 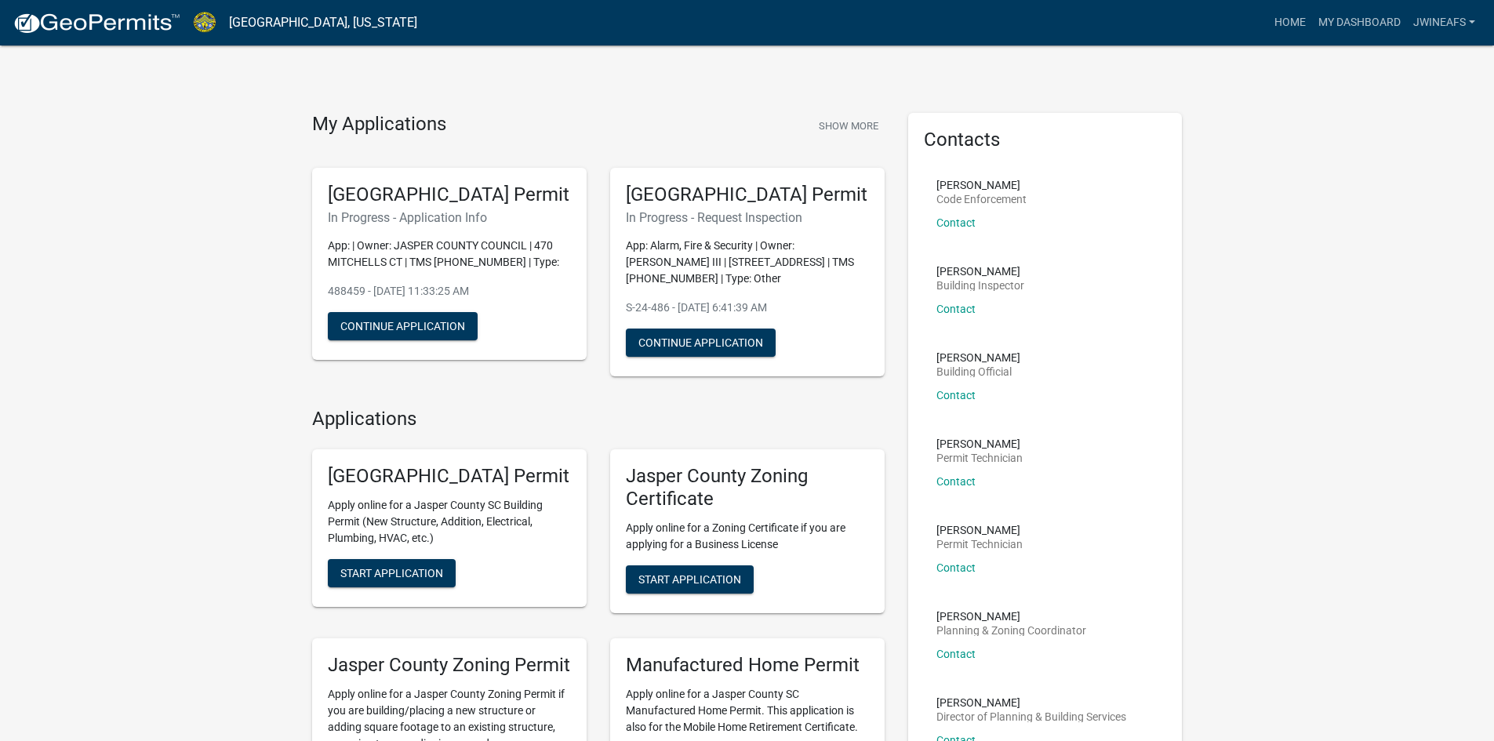 What do you see at coordinates (598, 419) in the screenshot?
I see `h4: Applications` at bounding box center [598, 419].